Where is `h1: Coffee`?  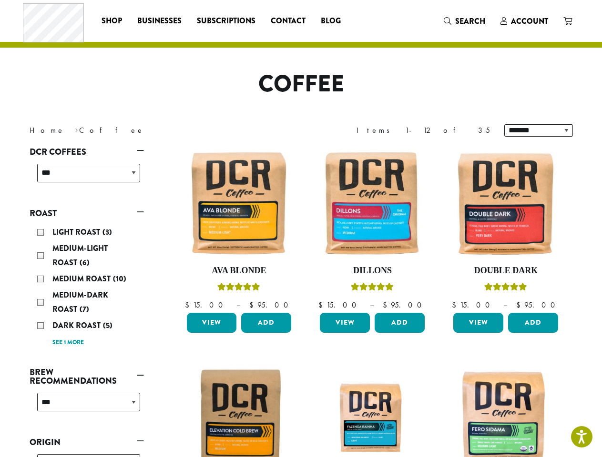 h1: Coffee is located at coordinates (301, 84).